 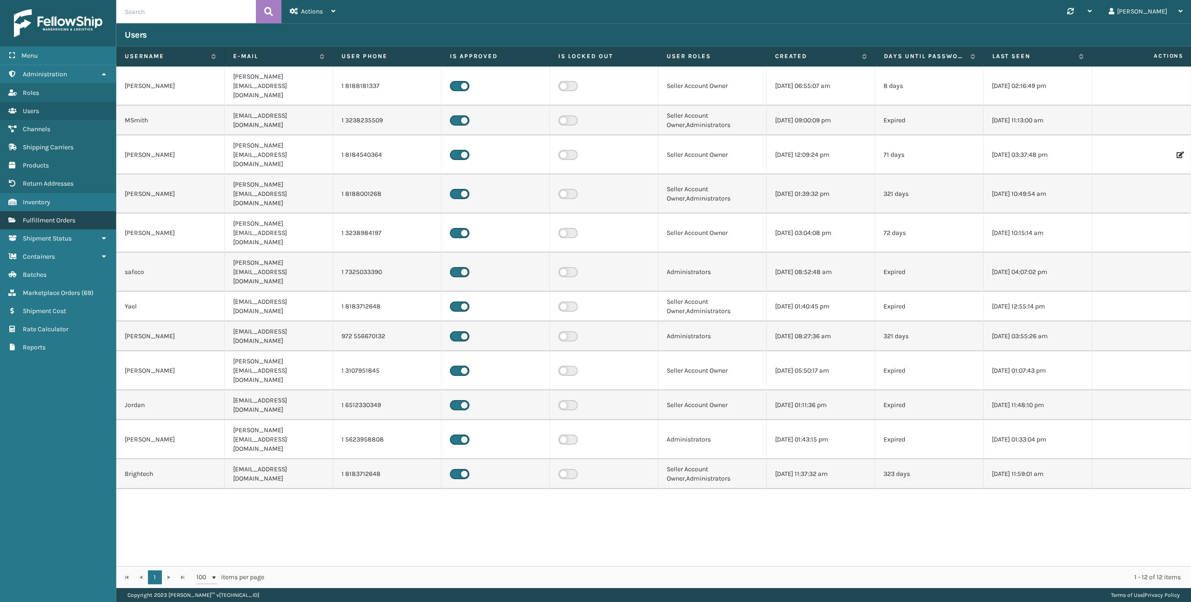 What do you see at coordinates (34, 347) in the screenshot?
I see `span: Reports` at bounding box center [34, 347].